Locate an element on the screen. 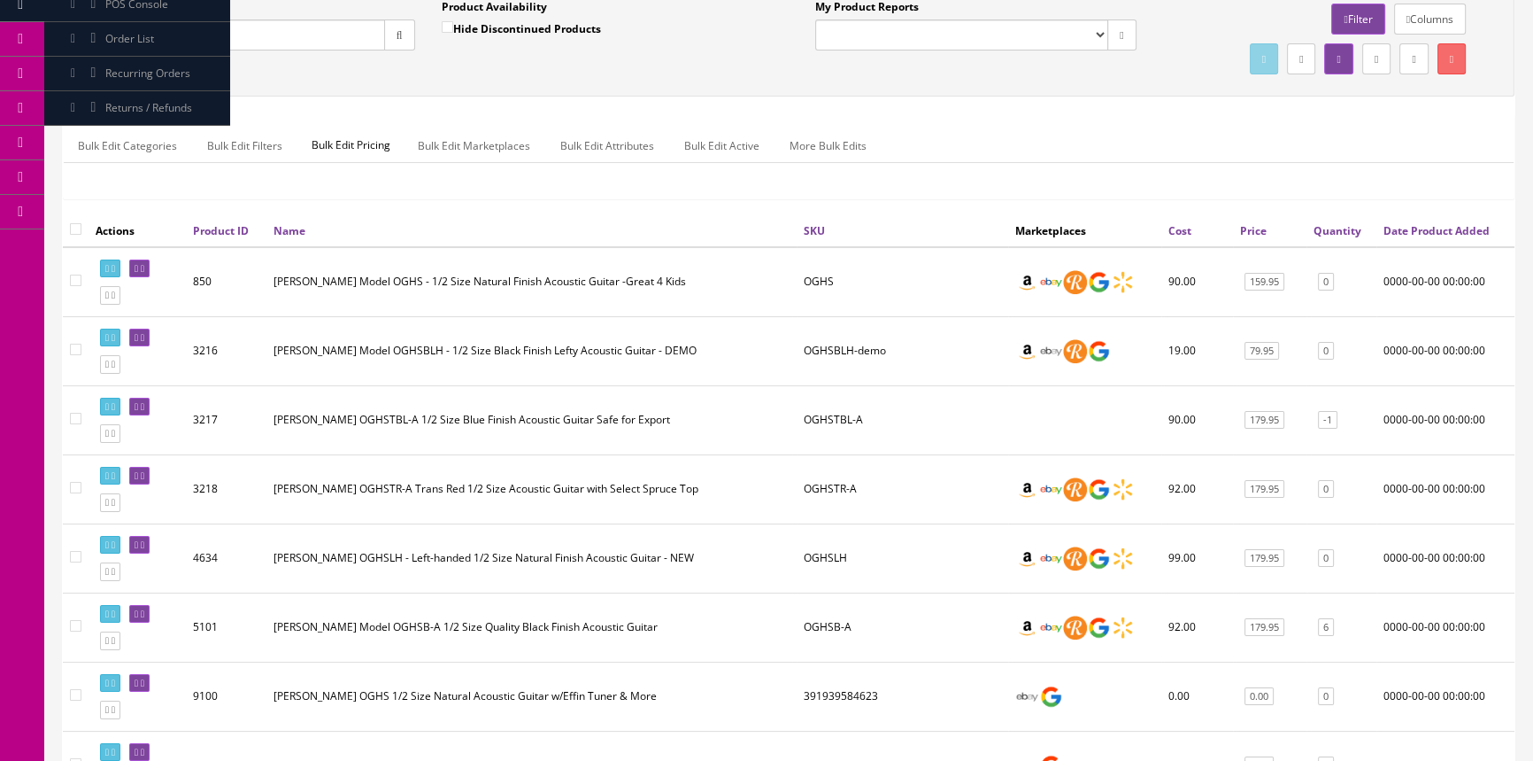  td: 391939584623 is located at coordinates (902, 696).